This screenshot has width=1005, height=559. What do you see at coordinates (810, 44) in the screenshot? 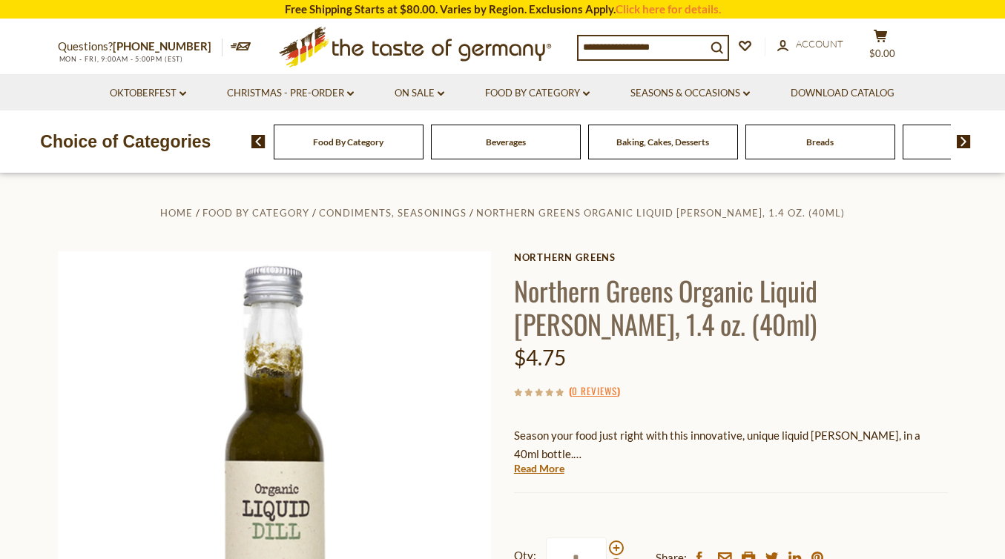
I see `a: Account` at bounding box center [810, 44].